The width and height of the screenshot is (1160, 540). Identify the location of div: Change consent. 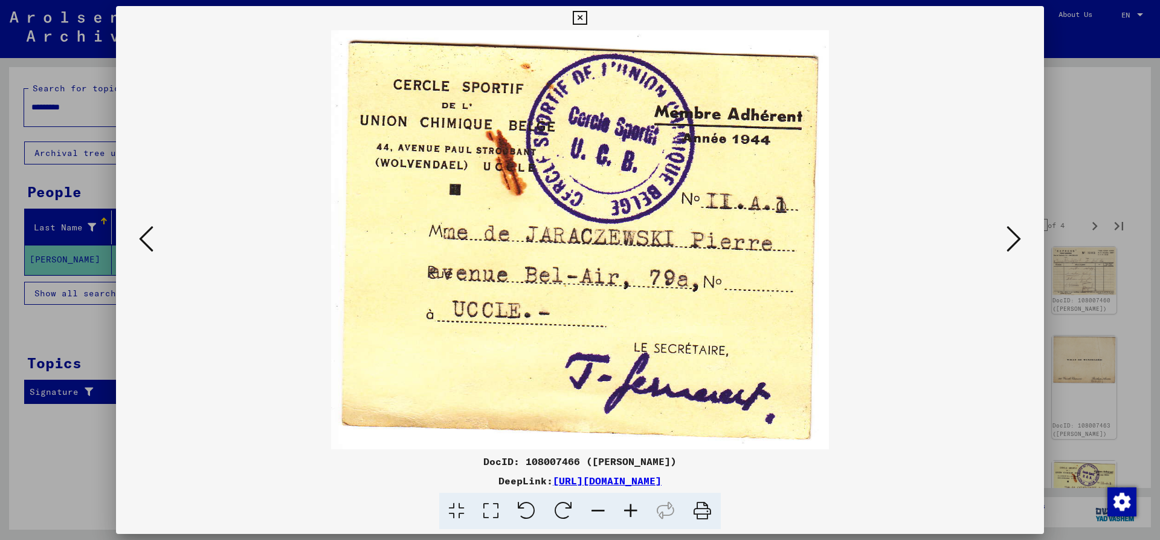
(1121, 501).